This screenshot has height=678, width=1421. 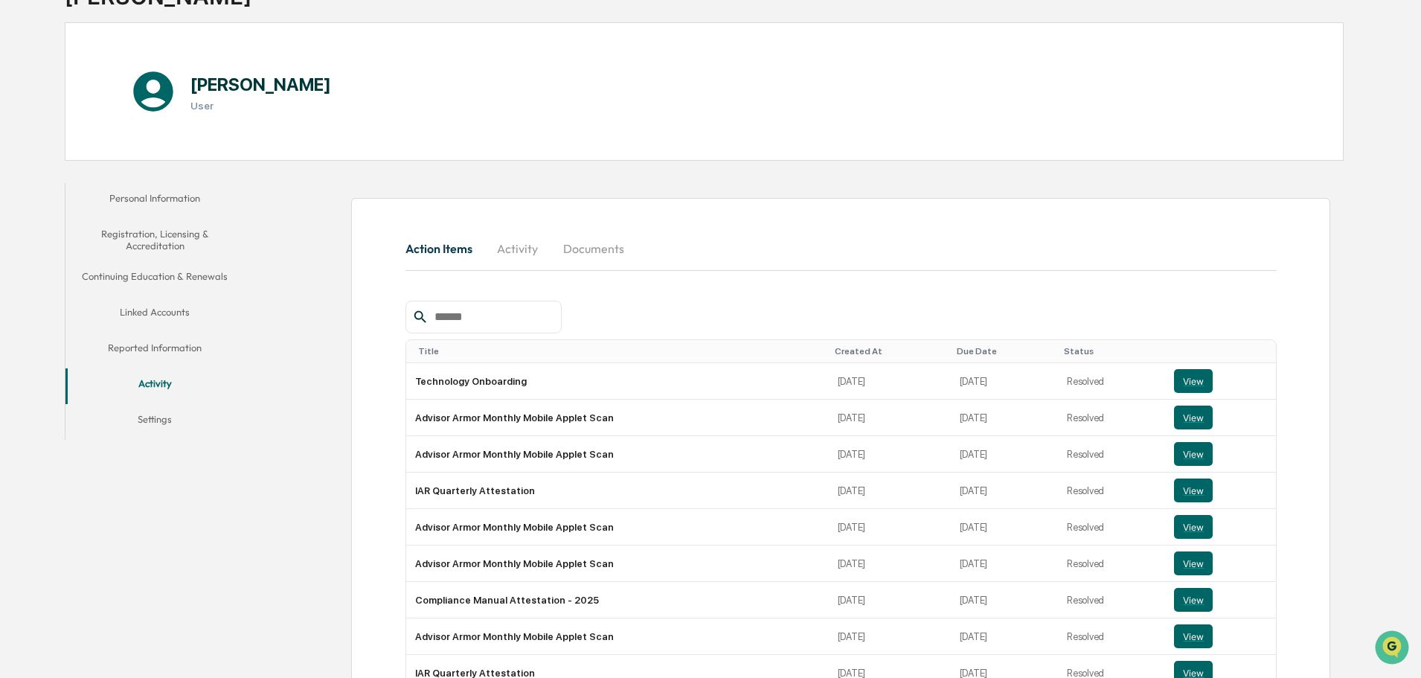 What do you see at coordinates (617, 490) in the screenshot?
I see `td: IAR Quarterly Attestation` at bounding box center [617, 490].